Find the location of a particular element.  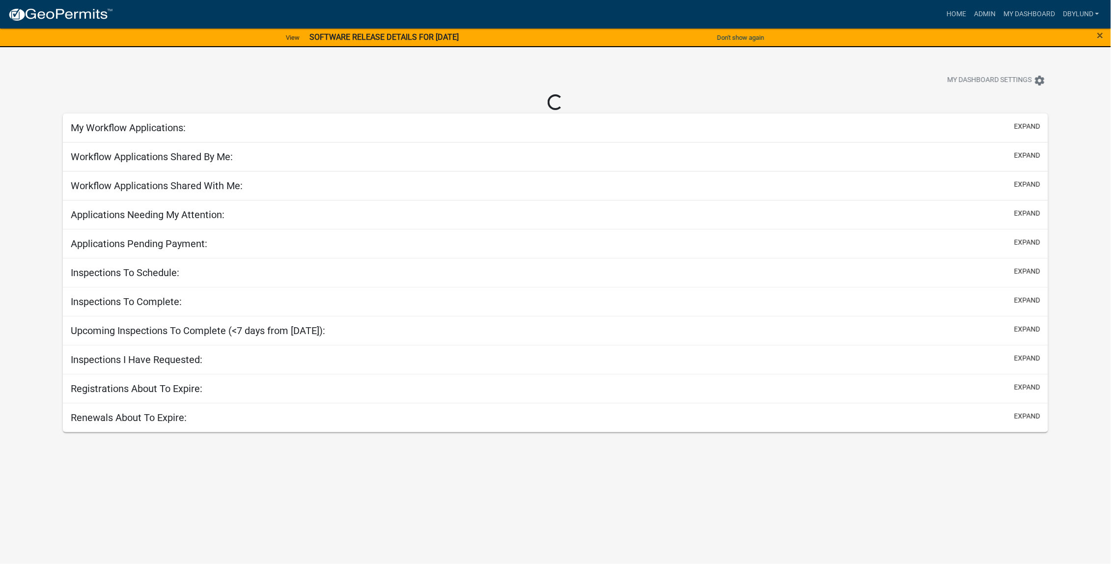

h5: Applications Pending Payment: is located at coordinates (139, 244).